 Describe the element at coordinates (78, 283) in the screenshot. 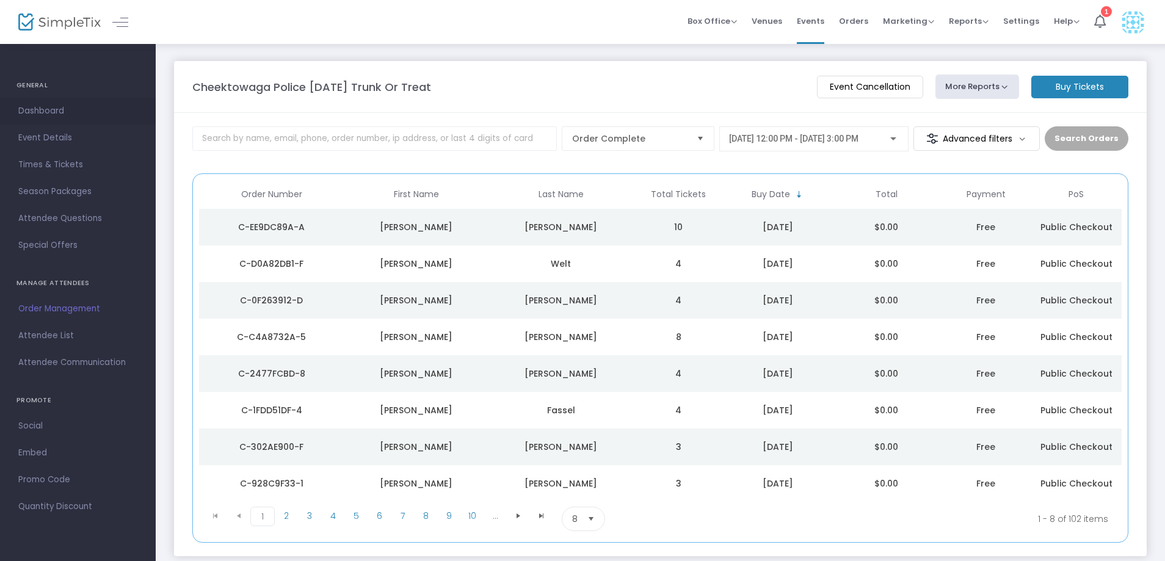

I see `h4: MANAGE ATTENDEES` at that location.